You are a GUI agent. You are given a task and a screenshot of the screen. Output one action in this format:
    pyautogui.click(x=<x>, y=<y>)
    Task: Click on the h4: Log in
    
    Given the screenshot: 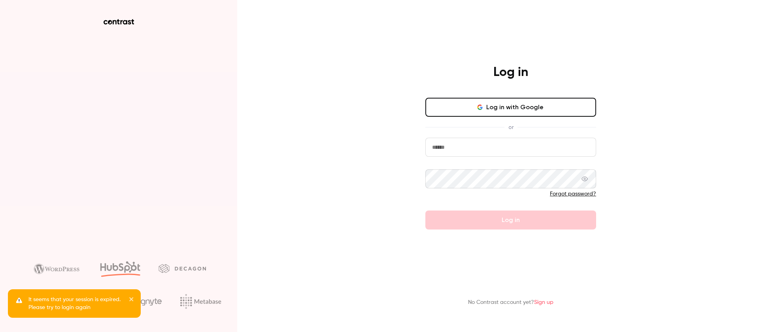 What is the action you would take?
    pyautogui.click(x=511, y=72)
    